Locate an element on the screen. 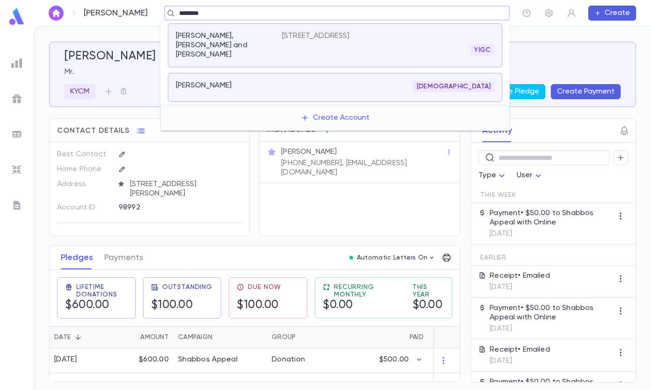 Image resolution: width=651 pixels, height=390 pixels. div: Shabbos Appeal is located at coordinates (208, 360).